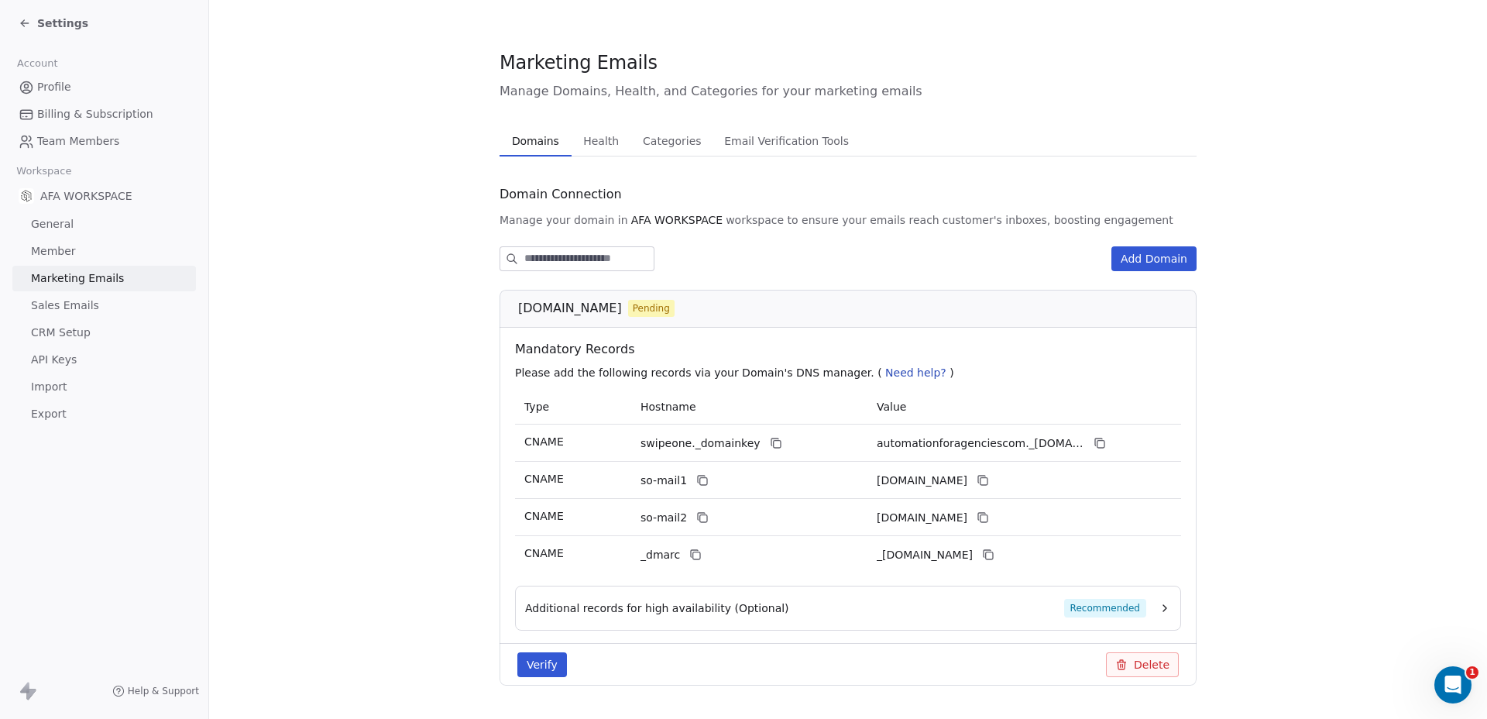 The image size is (1487, 719). Describe the element at coordinates (104, 141) in the screenshot. I see `a: Team Members` at that location.